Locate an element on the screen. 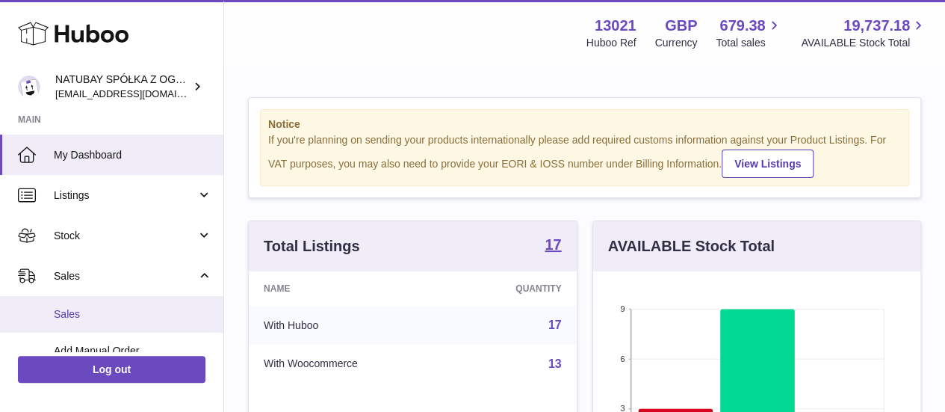  a: 13 is located at coordinates (555, 363).